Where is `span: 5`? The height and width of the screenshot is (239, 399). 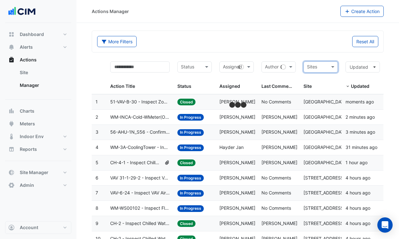 span: 5 is located at coordinates (97, 163).